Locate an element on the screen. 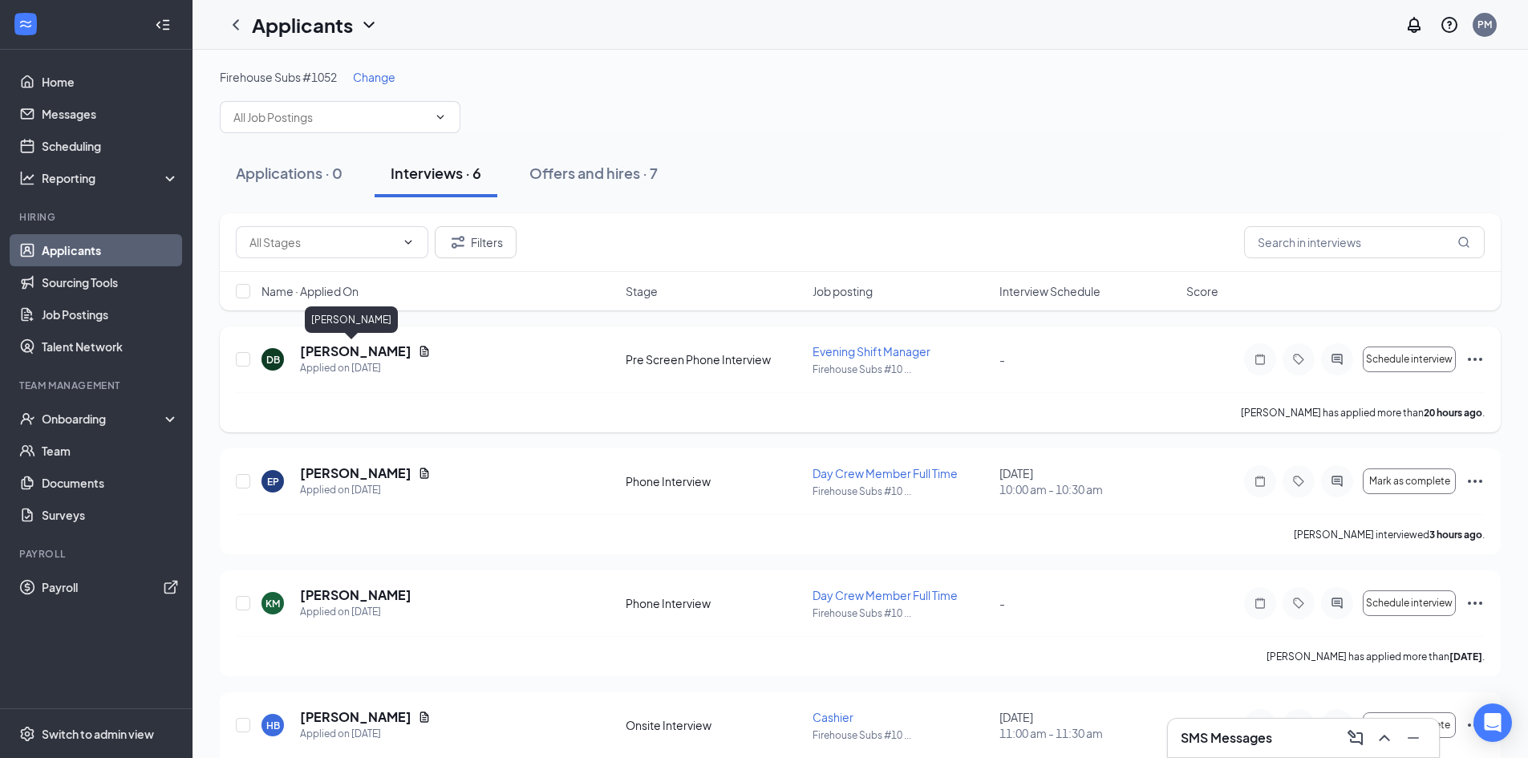 The image size is (1528, 758). h3: SMS Messages is located at coordinates (1227, 738).